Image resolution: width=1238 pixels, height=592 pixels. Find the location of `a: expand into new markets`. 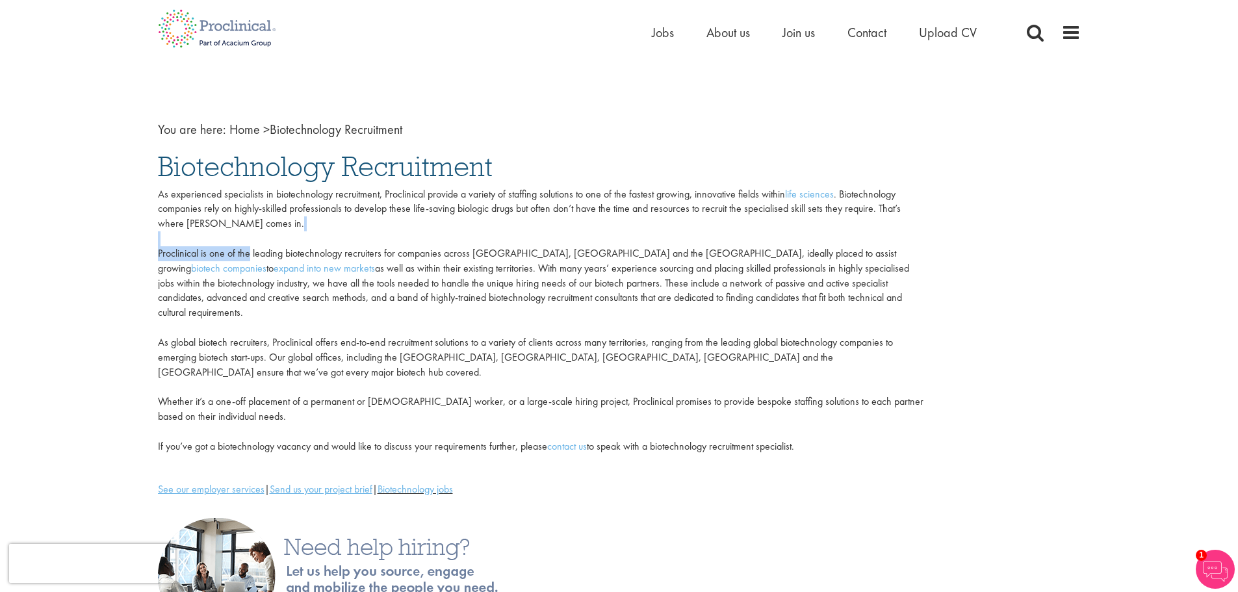

a: expand into new markets is located at coordinates (324, 268).